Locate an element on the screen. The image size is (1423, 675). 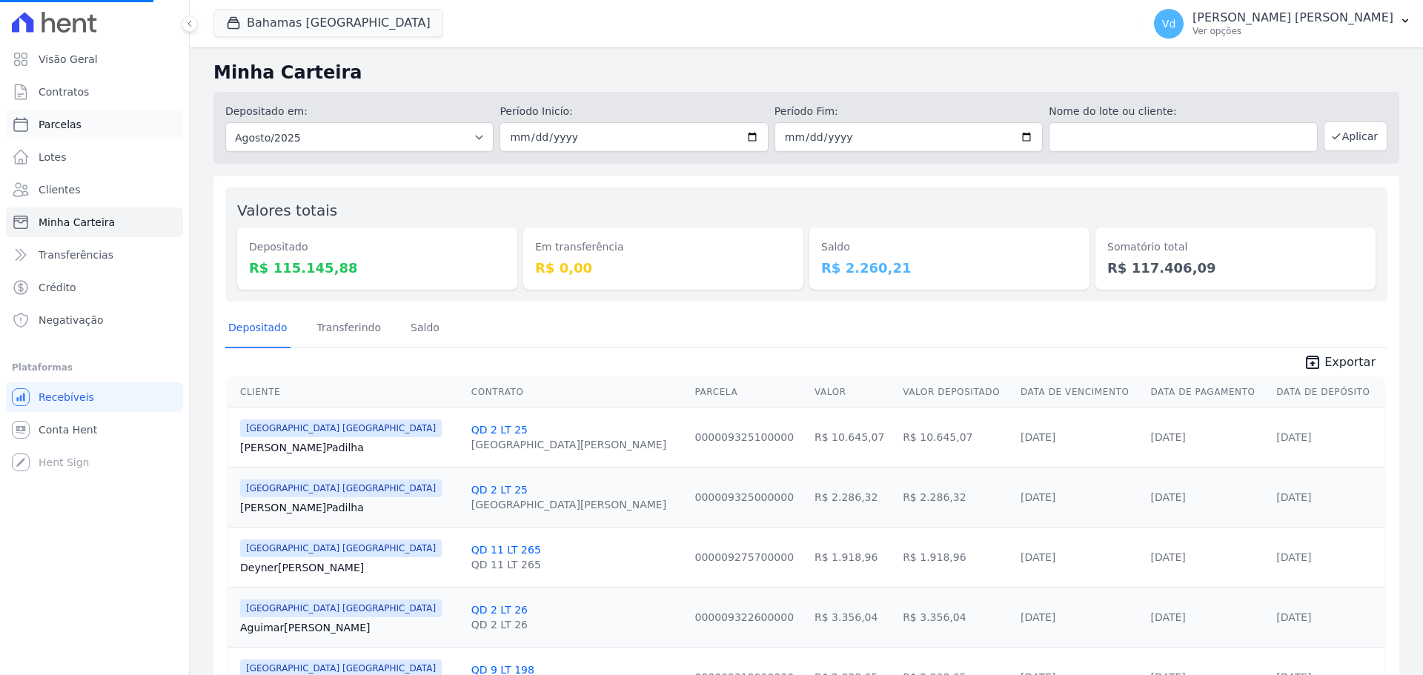
span: Lotes is located at coordinates (53, 157).